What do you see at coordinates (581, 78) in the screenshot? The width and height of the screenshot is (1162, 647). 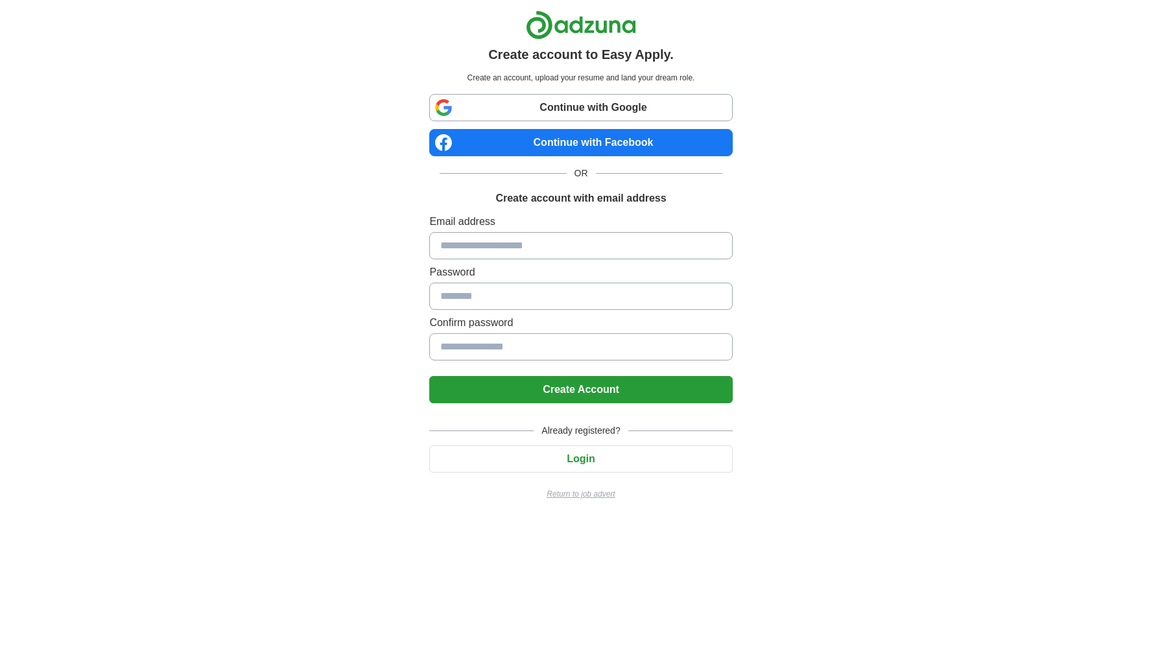 I see `p: Create an account, upload your resume and land your dream role.` at bounding box center [581, 78].